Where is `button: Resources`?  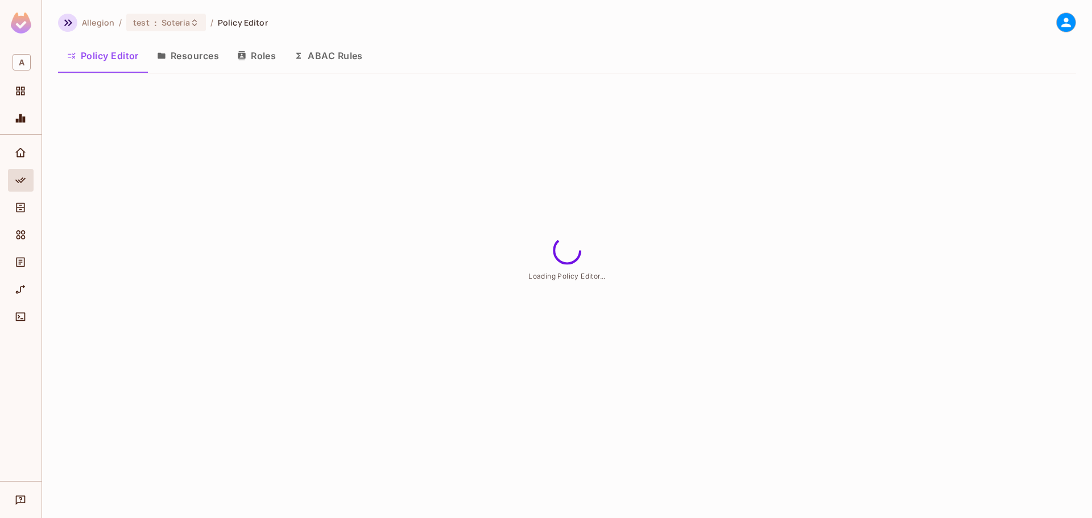
button: Resources is located at coordinates (188, 56).